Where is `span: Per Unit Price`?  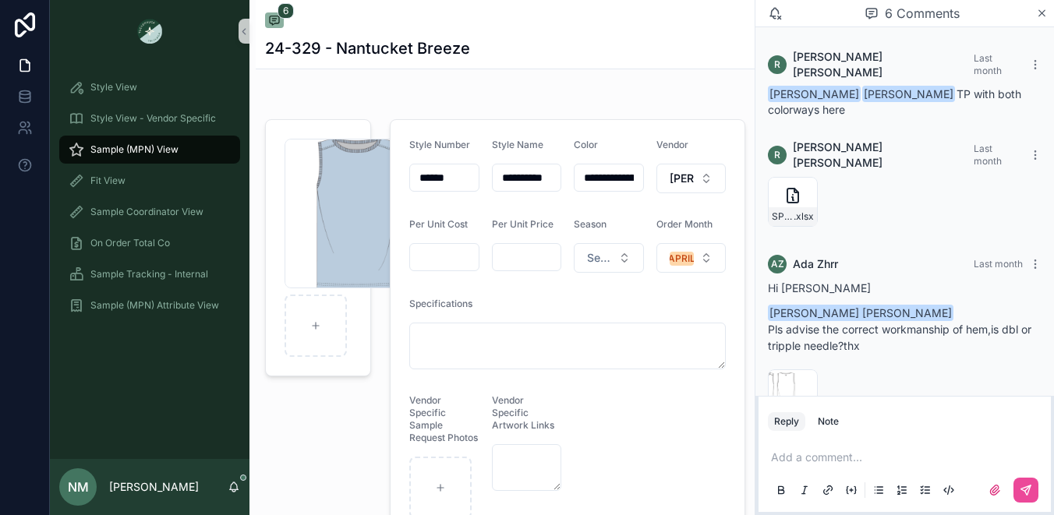 span: Per Unit Price is located at coordinates (522, 224).